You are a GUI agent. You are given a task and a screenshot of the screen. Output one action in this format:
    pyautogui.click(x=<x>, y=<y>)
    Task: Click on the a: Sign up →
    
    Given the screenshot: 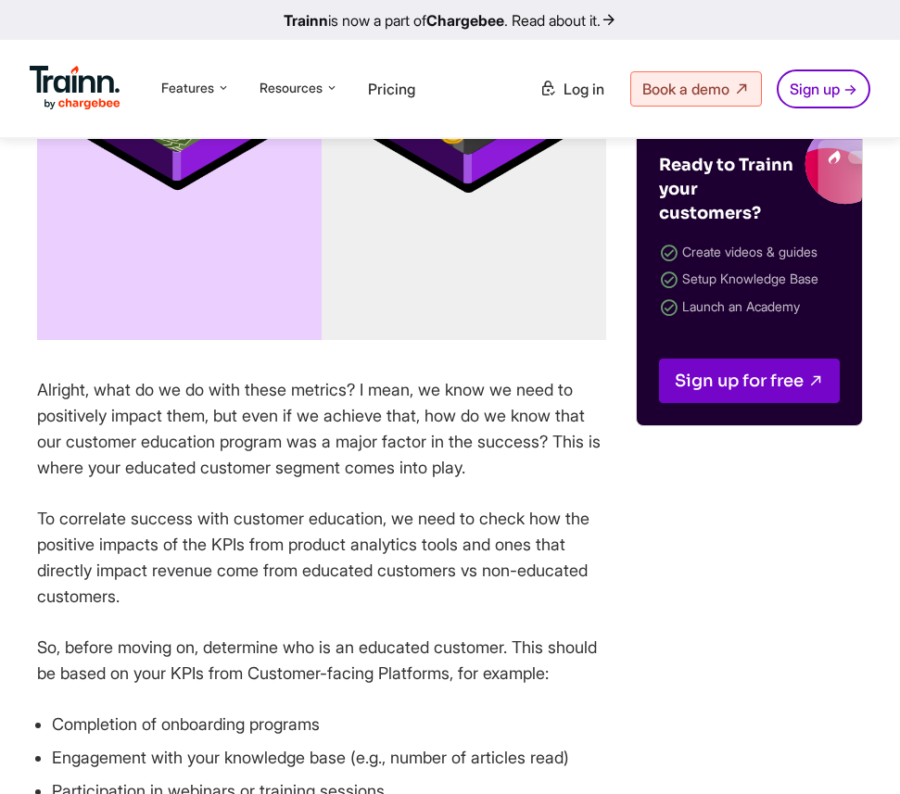 What is the action you would take?
    pyautogui.click(x=823, y=89)
    